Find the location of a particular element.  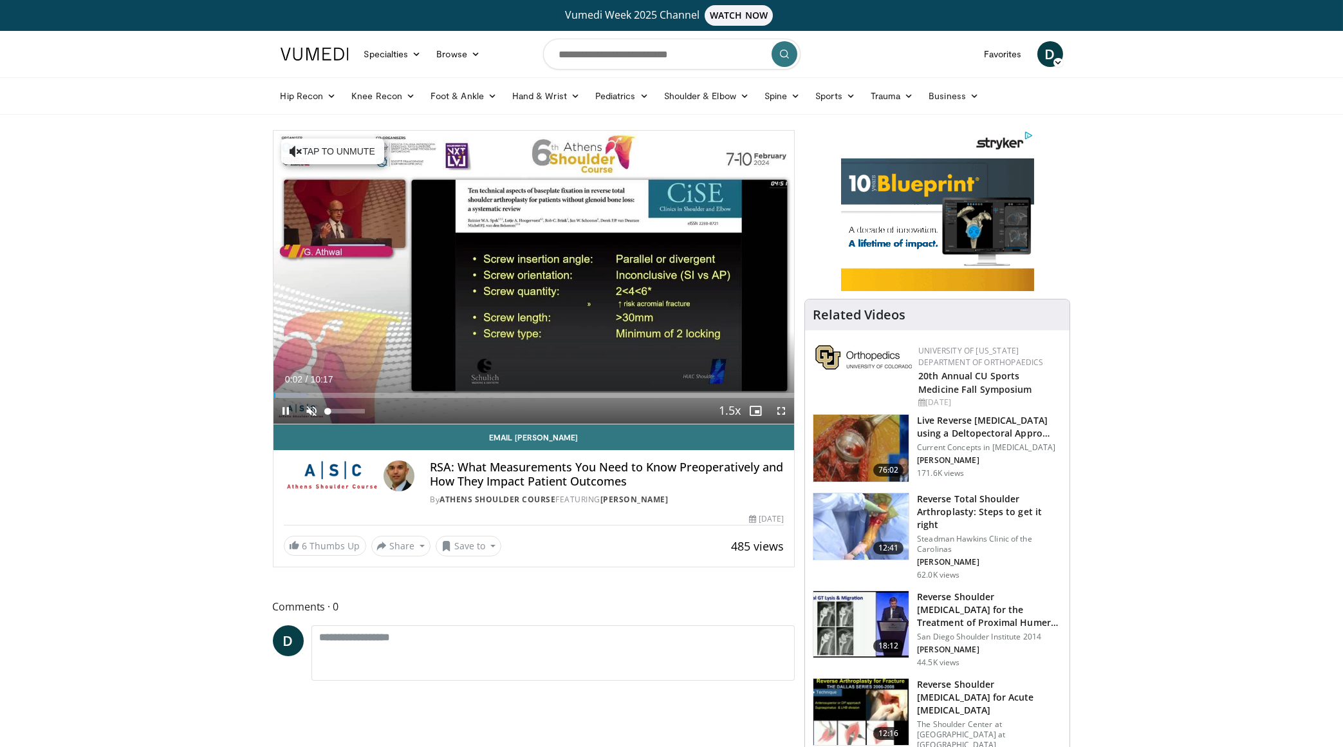

a: Pediatrics is located at coordinates (622, 96).